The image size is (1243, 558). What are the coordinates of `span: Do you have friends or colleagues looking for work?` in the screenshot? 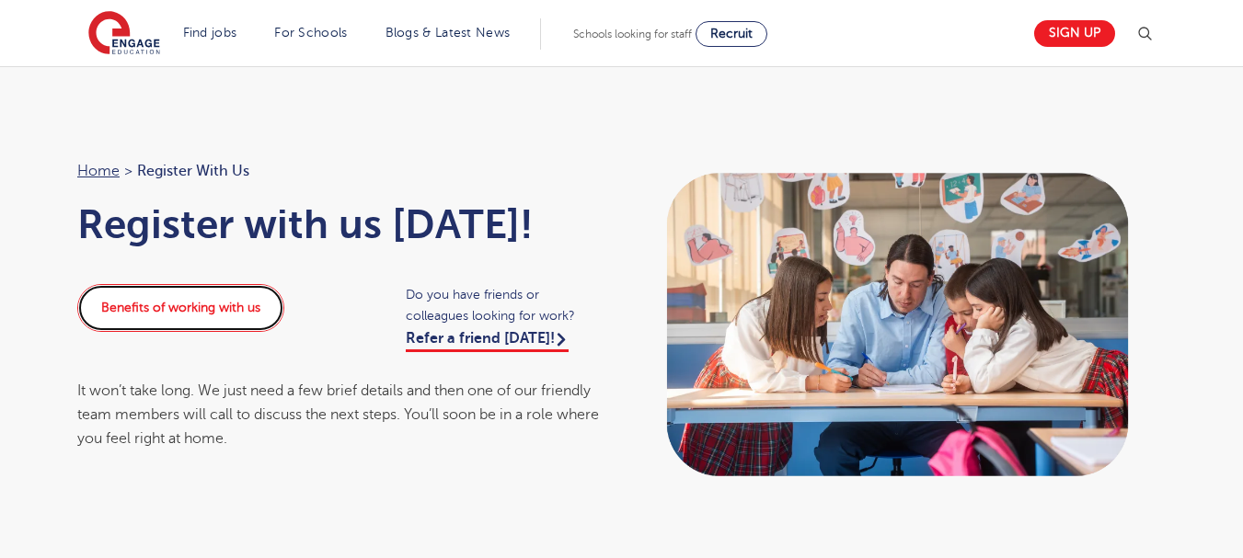 It's located at (504, 305).